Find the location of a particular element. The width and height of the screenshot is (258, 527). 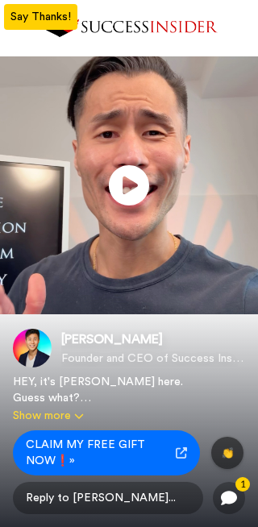

div: Say Thanks! is located at coordinates (40, 17).